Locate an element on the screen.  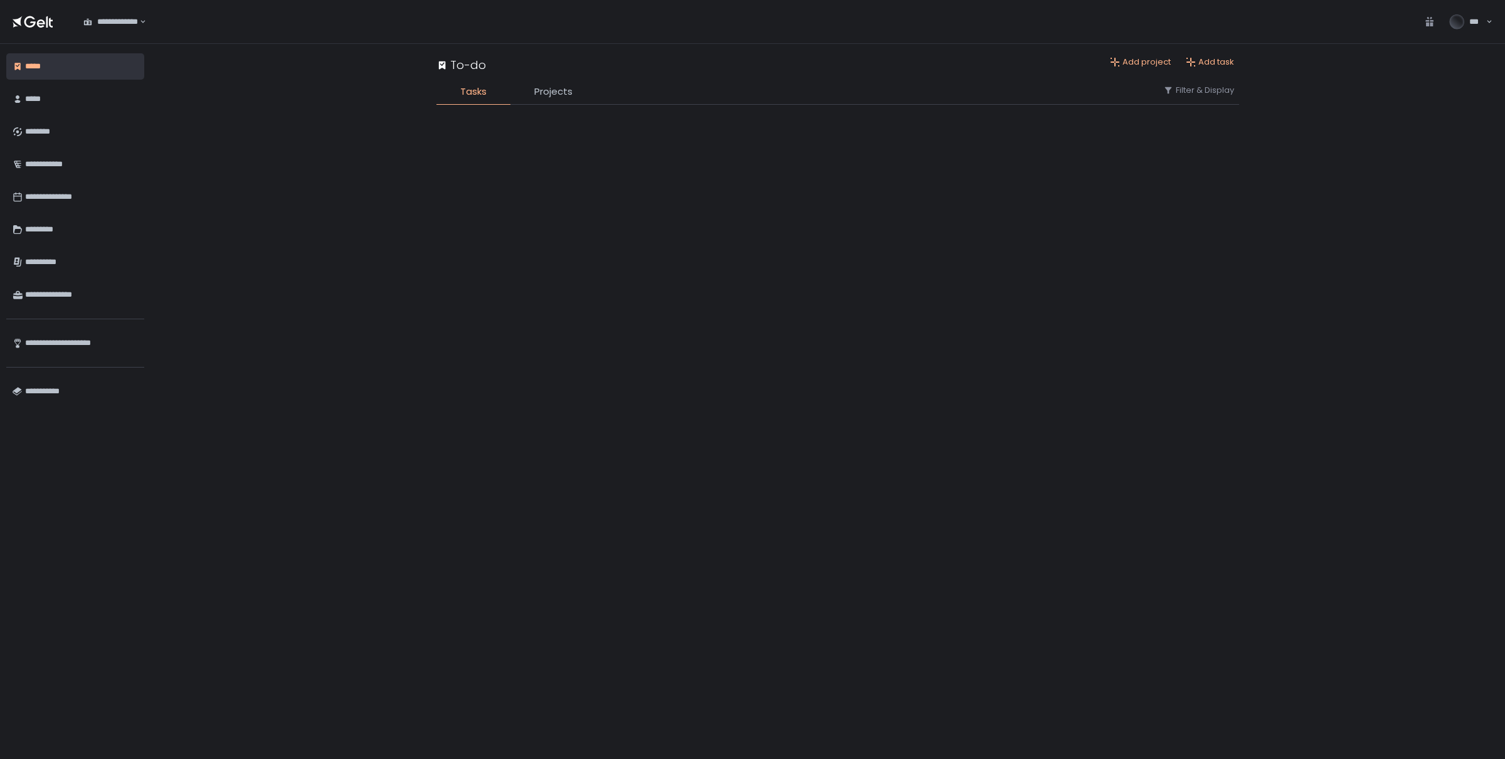
button: Filter & Display is located at coordinates (1198, 90).